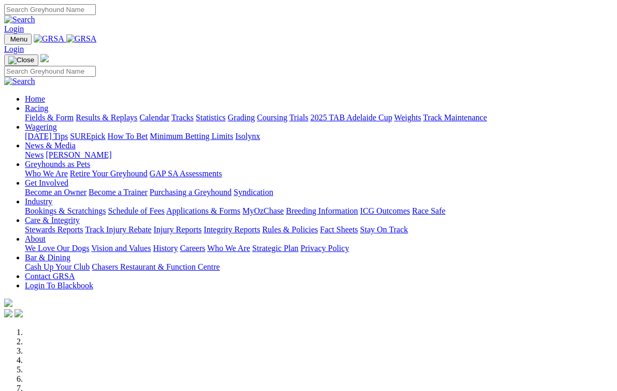 This screenshot has height=391, width=617. Describe the element at coordinates (325, 248) in the screenshot. I see `a: Privacy Policy` at that location.